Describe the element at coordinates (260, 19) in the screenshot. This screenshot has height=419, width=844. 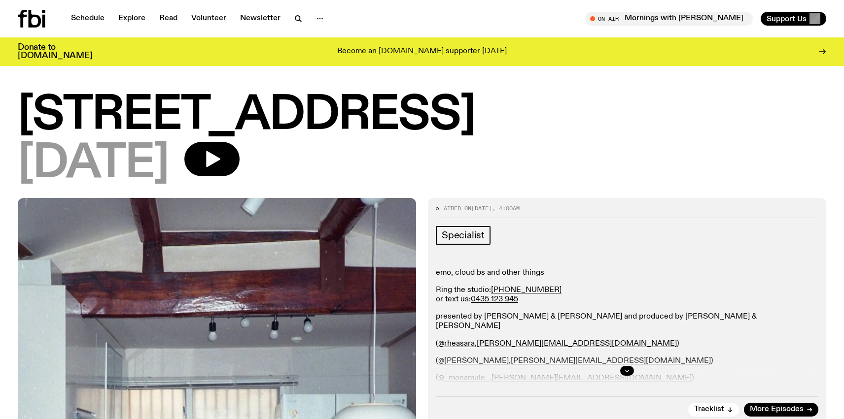
I see `a: Newsletter` at that location.